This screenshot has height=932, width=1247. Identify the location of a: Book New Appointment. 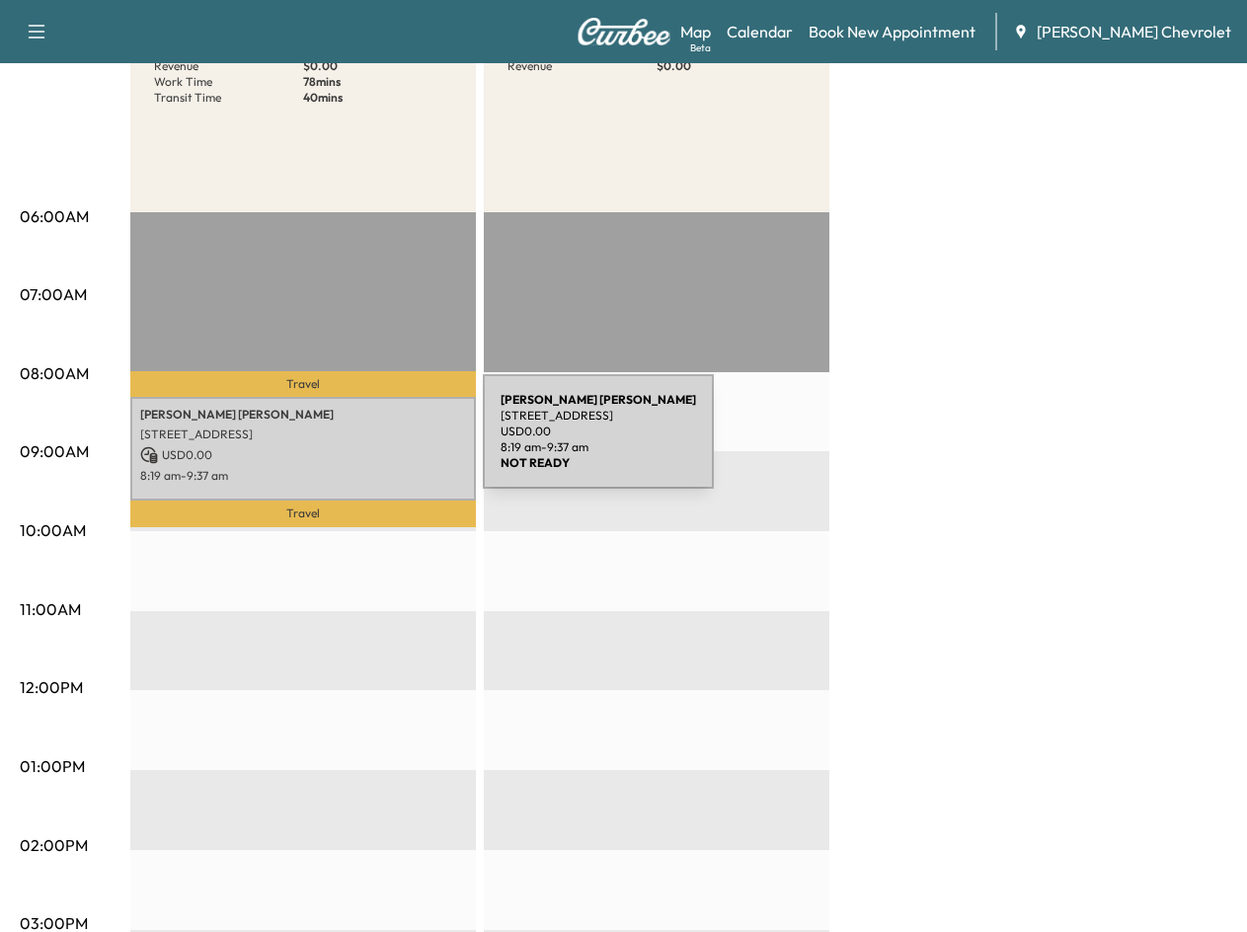
(891, 32).